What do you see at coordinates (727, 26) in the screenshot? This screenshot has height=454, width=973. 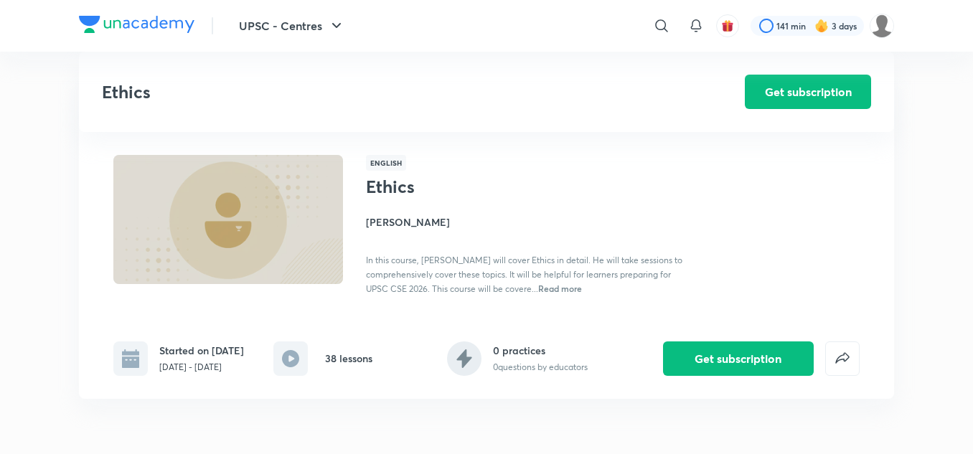 I see `button: avatar` at bounding box center [727, 26].